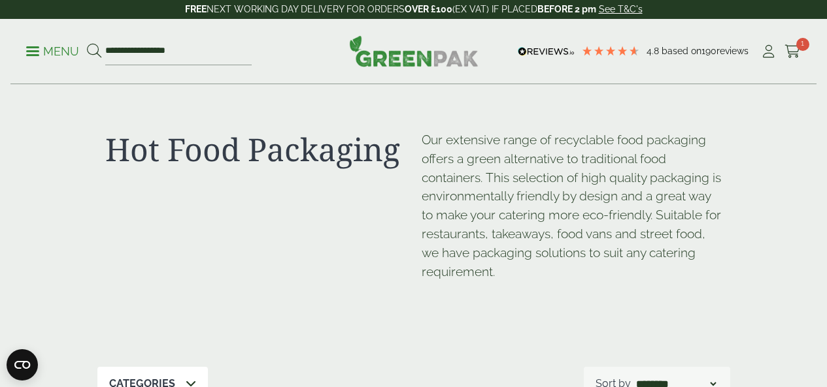 The image size is (827, 387). What do you see at coordinates (792, 52) in the screenshot?
I see `a: 1` at bounding box center [792, 52].